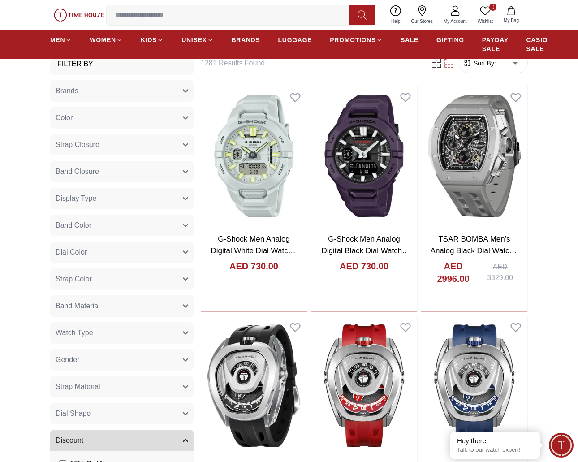 Image resolution: width=578 pixels, height=462 pixels. I want to click on span: LUGGAGE, so click(295, 40).